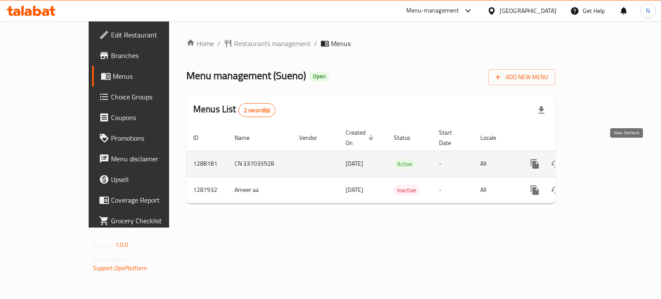 Image resolution: width=661 pixels, height=299 pixels. What do you see at coordinates (247, 138) in the screenshot?
I see `span: Name` at bounding box center [247, 138].